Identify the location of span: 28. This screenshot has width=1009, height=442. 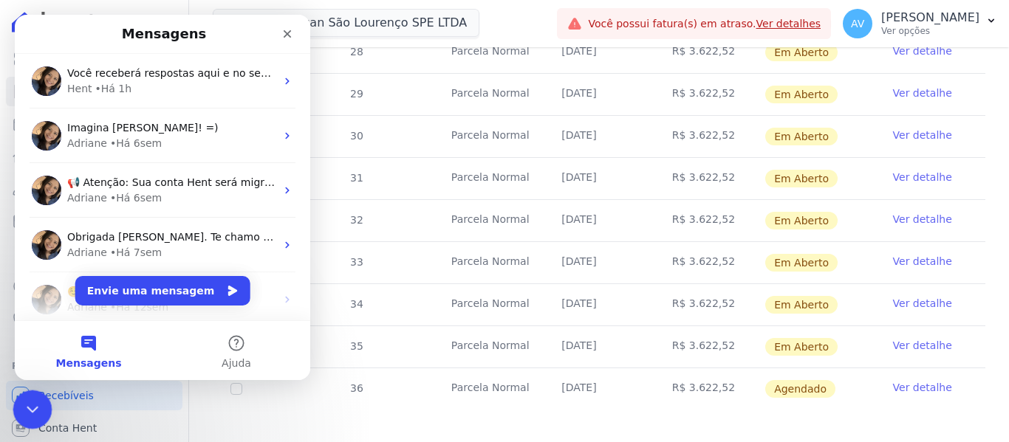
(356, 52).